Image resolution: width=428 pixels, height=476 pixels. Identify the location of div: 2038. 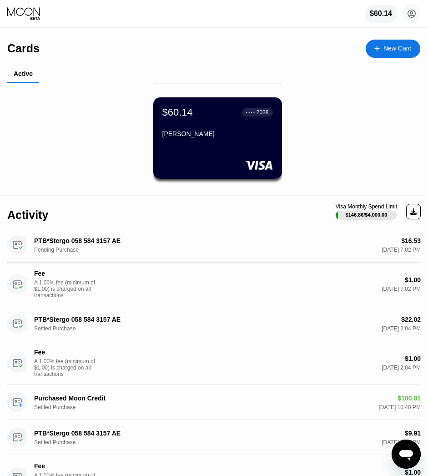
(262, 112).